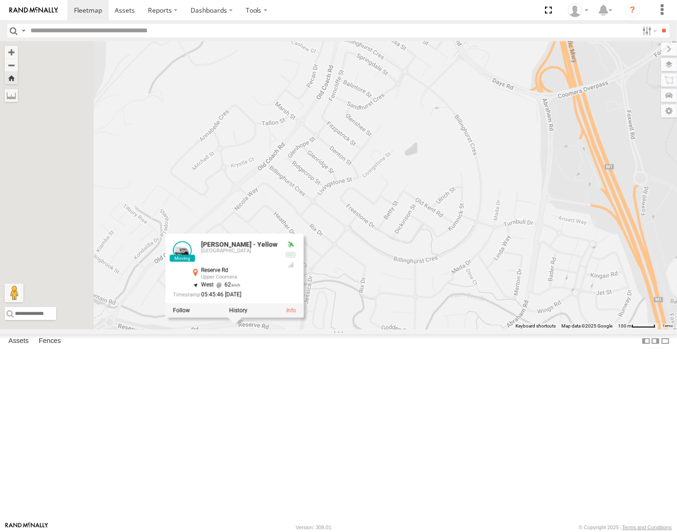 Image resolution: width=677 pixels, height=532 pixels. I want to click on div: GSM Signal = 4, so click(291, 265).